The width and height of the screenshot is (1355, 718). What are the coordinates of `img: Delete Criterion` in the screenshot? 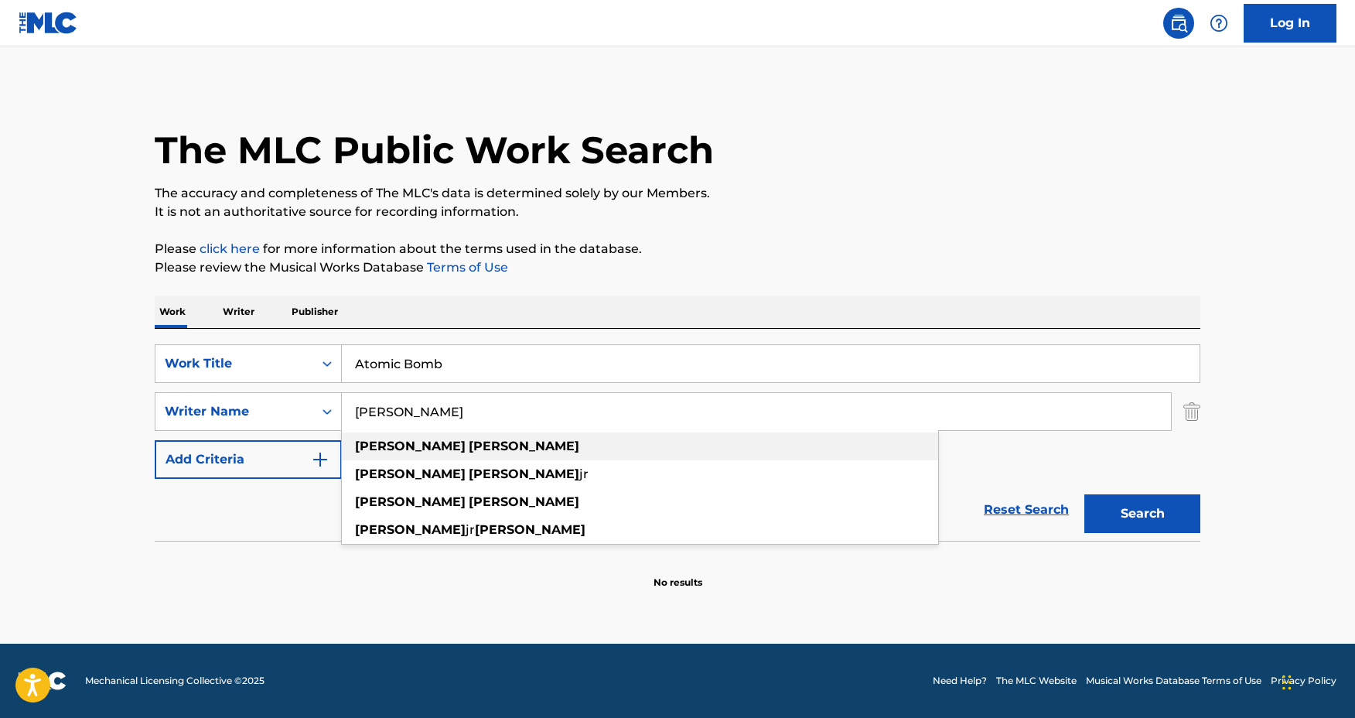 It's located at (1192, 411).